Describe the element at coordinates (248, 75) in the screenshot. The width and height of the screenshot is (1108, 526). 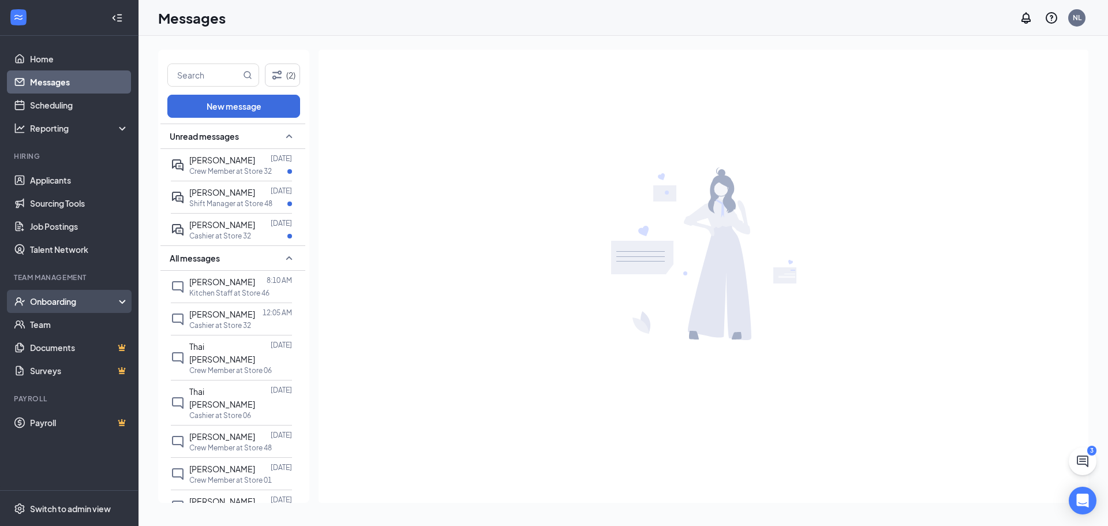
I see `svg: MagnifyingGlass` at that location.